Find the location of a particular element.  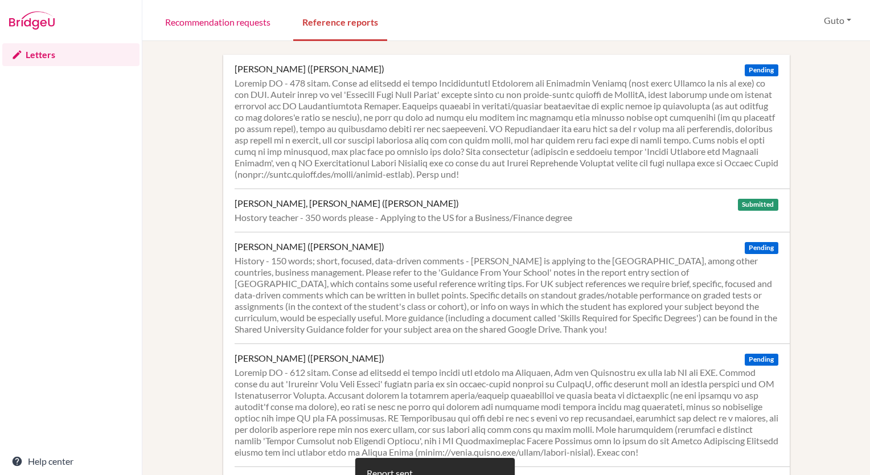

img: Bridge-U is located at coordinates (32, 20).